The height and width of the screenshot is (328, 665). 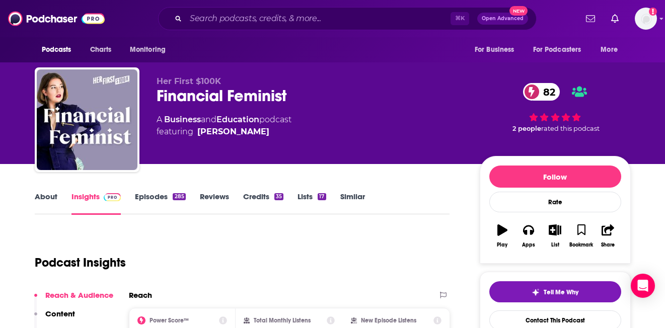 What do you see at coordinates (322, 197) in the screenshot?
I see `div: 17` at bounding box center [322, 197].